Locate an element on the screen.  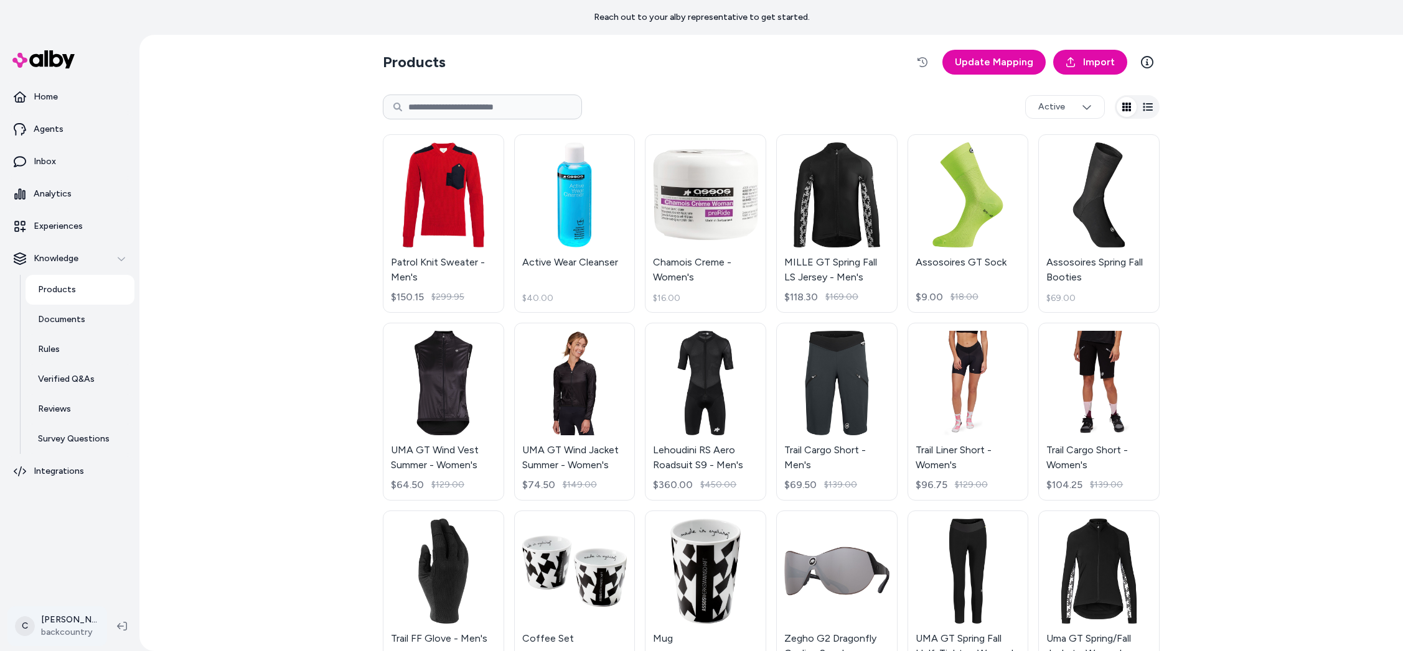
a: Assosoires GT SockAssosoires GT Sock$9.00$18.00 is located at coordinates (968, 223).